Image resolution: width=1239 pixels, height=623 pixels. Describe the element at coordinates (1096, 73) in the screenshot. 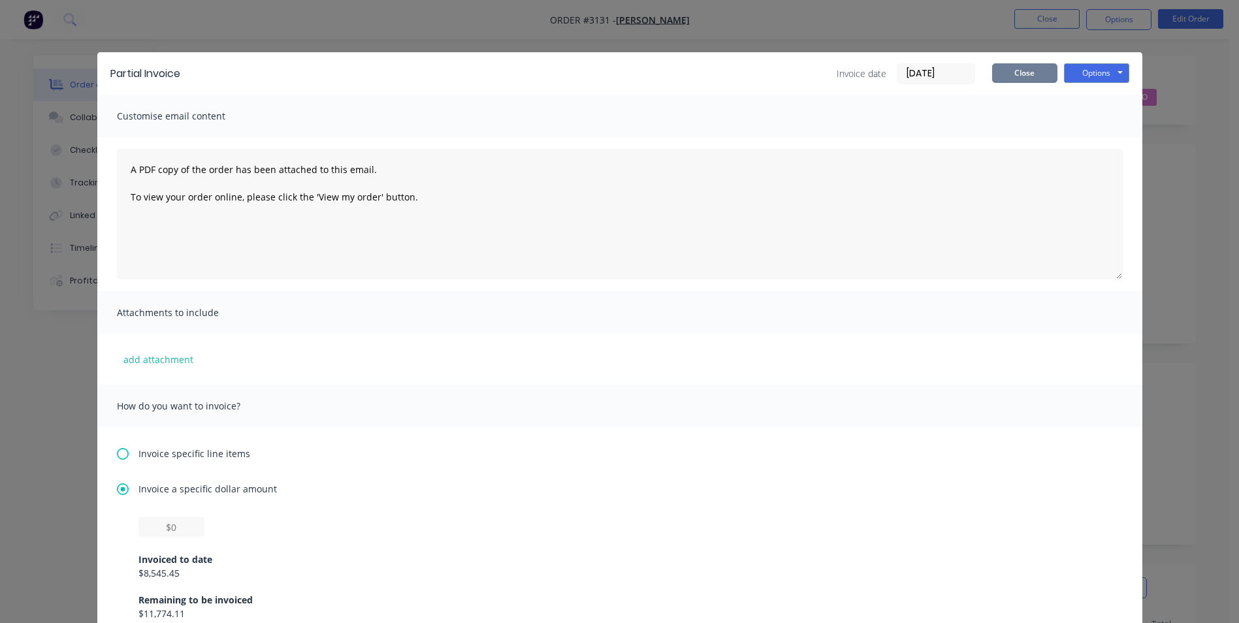

I see `button: Options` at that location.